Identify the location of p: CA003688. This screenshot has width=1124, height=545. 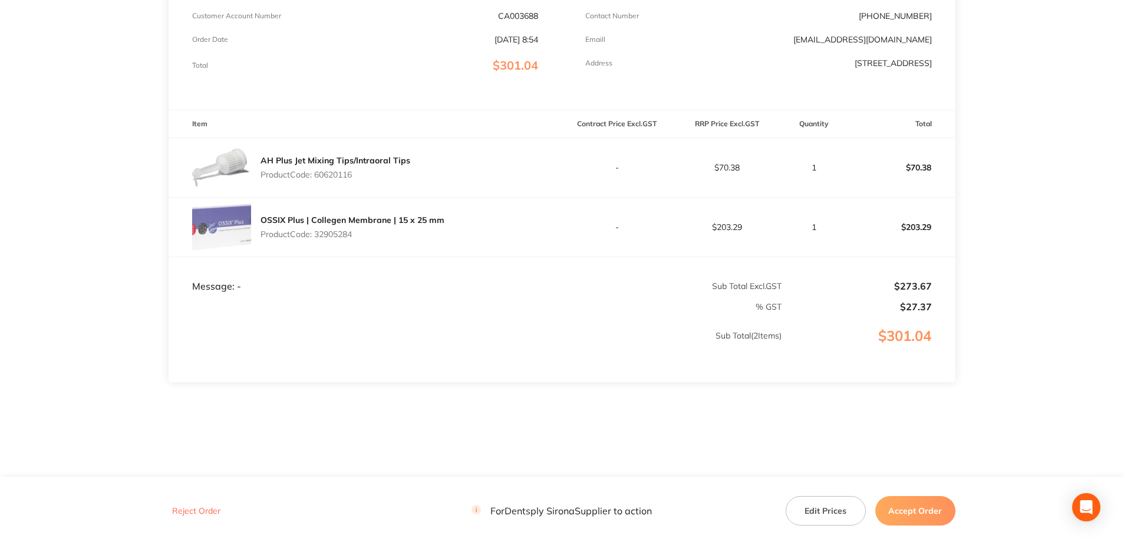
(518, 16).